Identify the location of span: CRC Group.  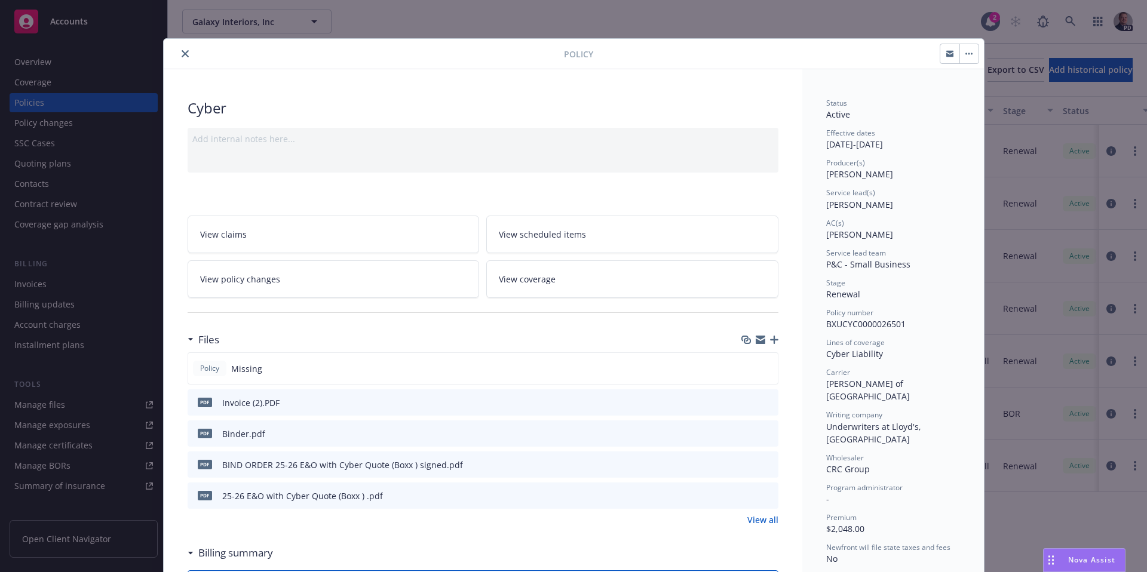
(848, 469).